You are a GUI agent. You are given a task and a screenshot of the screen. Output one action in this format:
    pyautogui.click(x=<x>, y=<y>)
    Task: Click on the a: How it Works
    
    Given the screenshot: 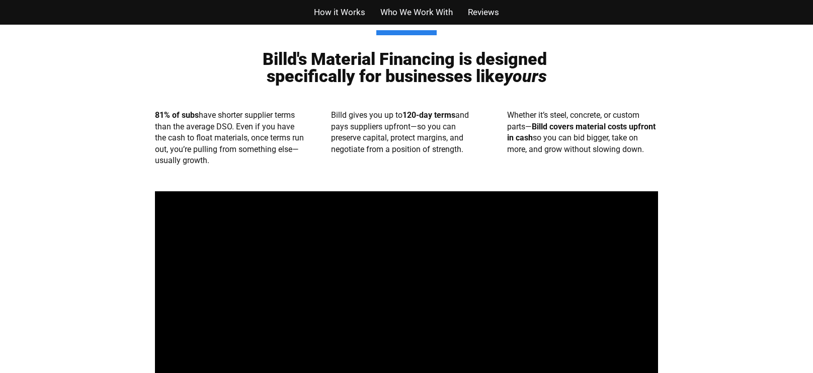 What is the action you would take?
    pyautogui.click(x=339, y=12)
    